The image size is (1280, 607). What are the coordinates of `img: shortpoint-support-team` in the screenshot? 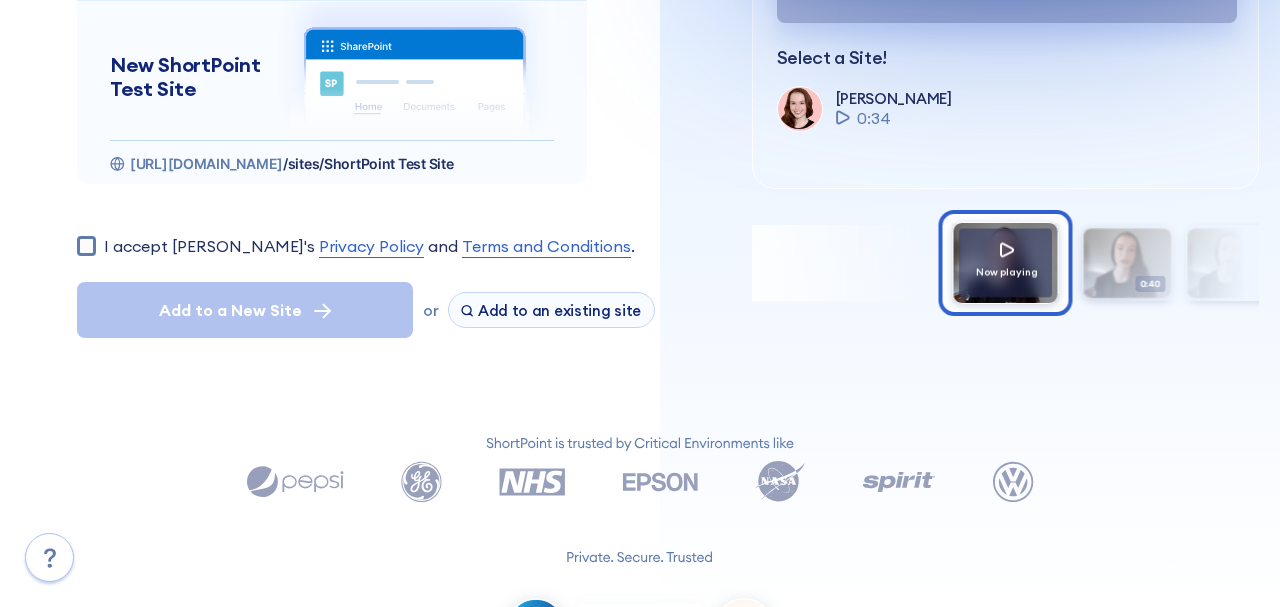 It's located at (799, 108).